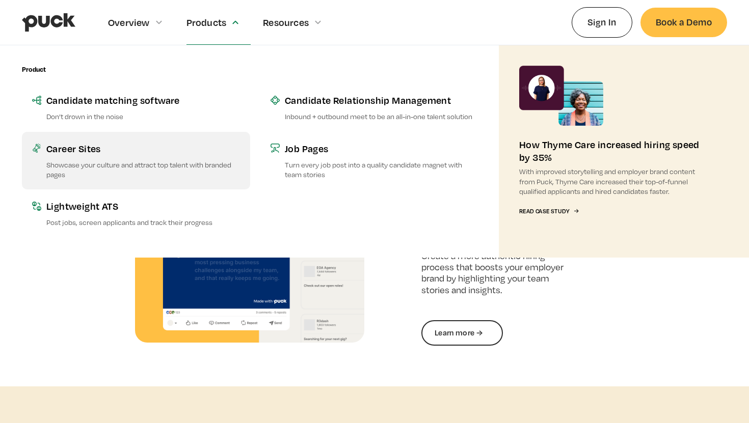 The image size is (749, 423). I want to click on div: Overview, so click(129, 22).